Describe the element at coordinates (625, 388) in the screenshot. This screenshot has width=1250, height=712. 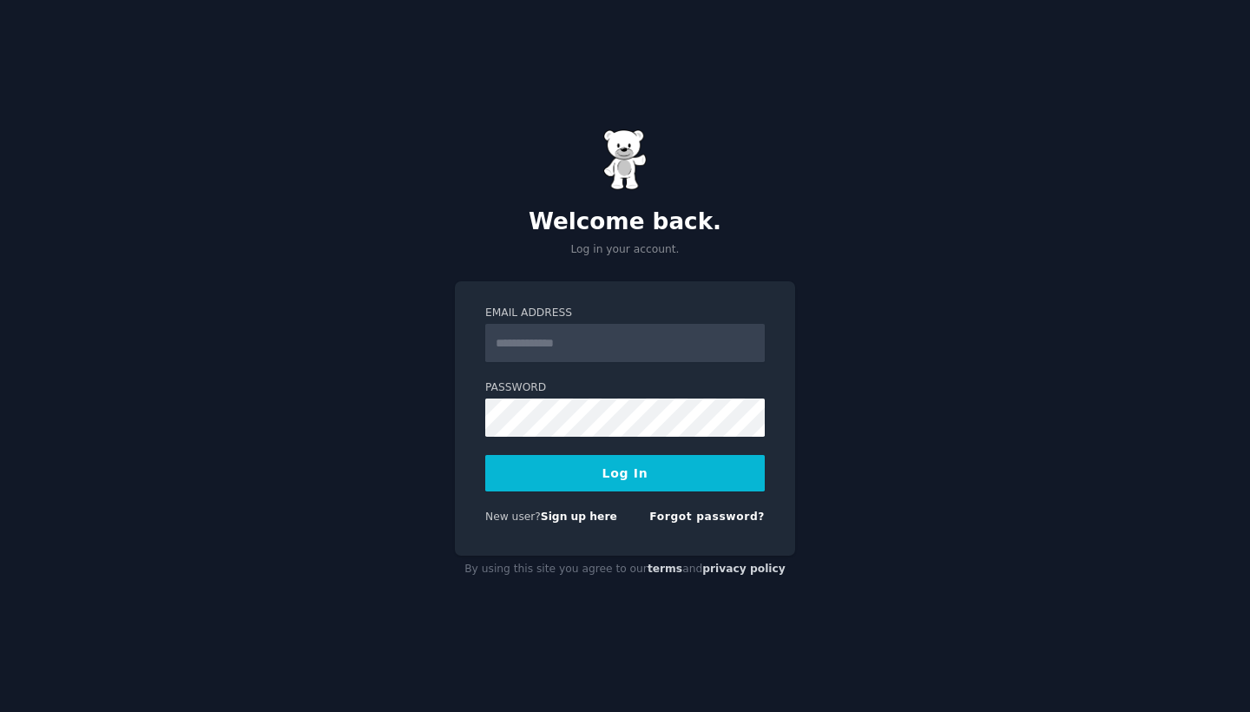
I see `label: Password` at that location.